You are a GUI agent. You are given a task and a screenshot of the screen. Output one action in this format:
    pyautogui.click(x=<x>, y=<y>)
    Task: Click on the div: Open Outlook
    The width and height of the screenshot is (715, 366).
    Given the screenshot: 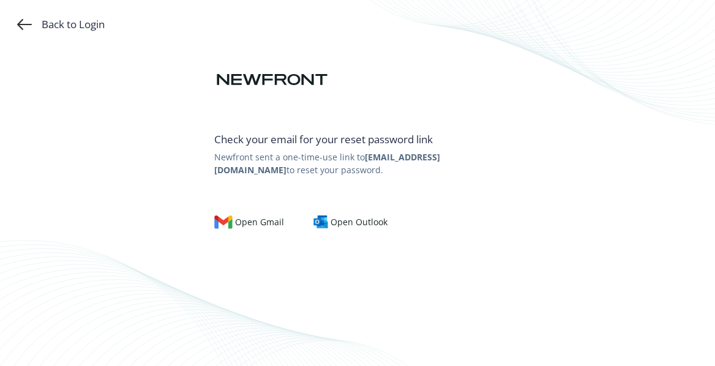 What is the action you would take?
    pyautogui.click(x=350, y=222)
    